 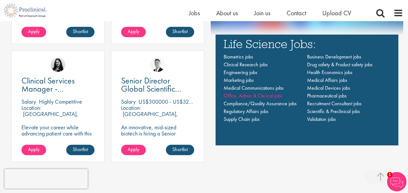 What do you see at coordinates (253, 88) in the screenshot?
I see `span: Medical Communications jobs` at bounding box center [253, 88].